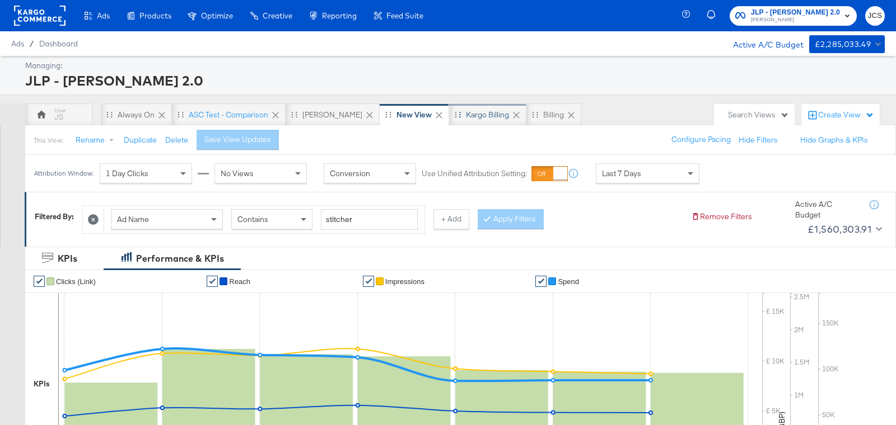 The height and width of the screenshot is (425, 896). What do you see at coordinates (237, 174) in the screenshot?
I see `span: No Views` at bounding box center [237, 174].